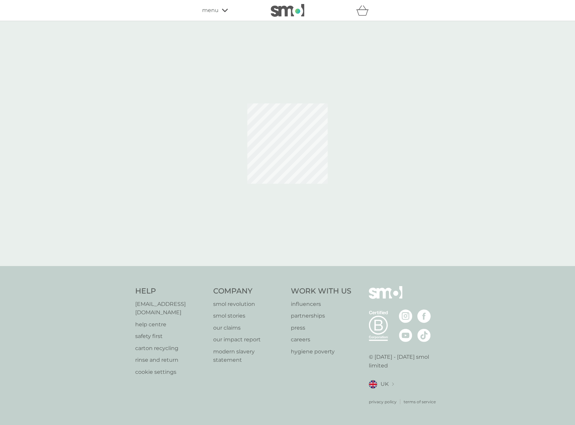 The width and height of the screenshot is (575, 425). Describe the element at coordinates (373, 384) in the screenshot. I see `img: UK flag` at that location.